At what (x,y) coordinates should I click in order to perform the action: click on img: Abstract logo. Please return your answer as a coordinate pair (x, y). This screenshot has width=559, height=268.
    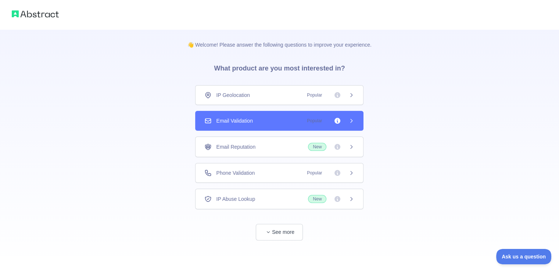
    Looking at the image, I should click on (35, 14).